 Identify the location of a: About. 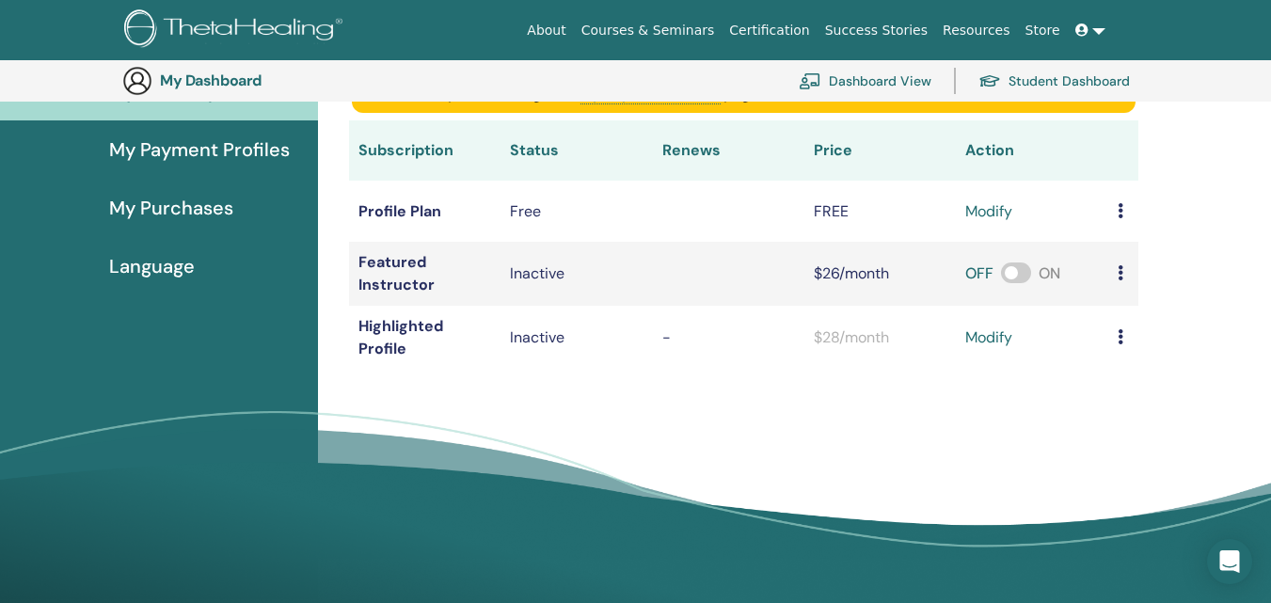
(546, 30).